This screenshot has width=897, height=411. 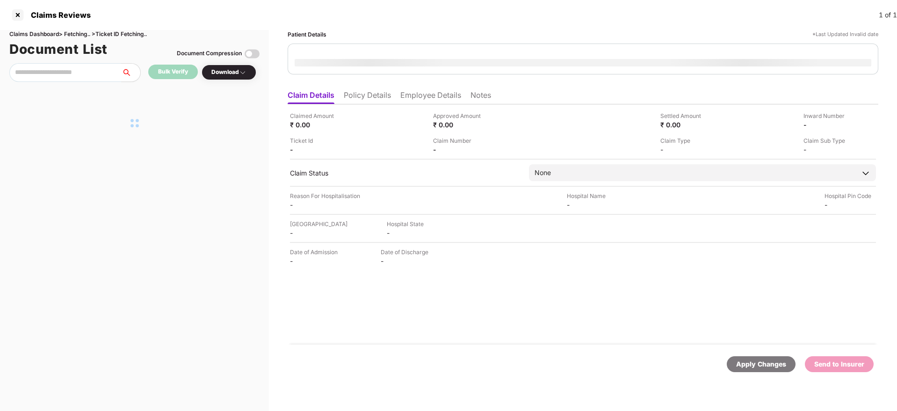 I want to click on li: Claim Details, so click(x=311, y=97).